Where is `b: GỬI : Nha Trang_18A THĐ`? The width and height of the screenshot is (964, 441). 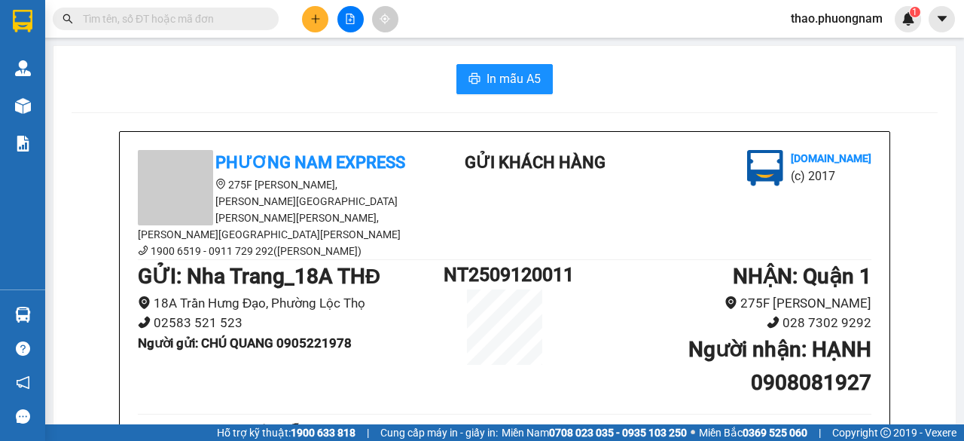
b: GỬI : Nha Trang_18A THĐ is located at coordinates (259, 276).